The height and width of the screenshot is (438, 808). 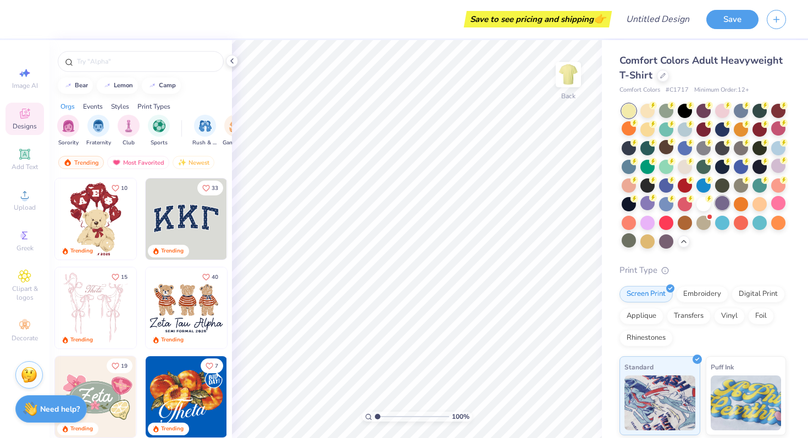 What do you see at coordinates (129, 131) in the screenshot?
I see `div: filter for Club` at bounding box center [129, 131].